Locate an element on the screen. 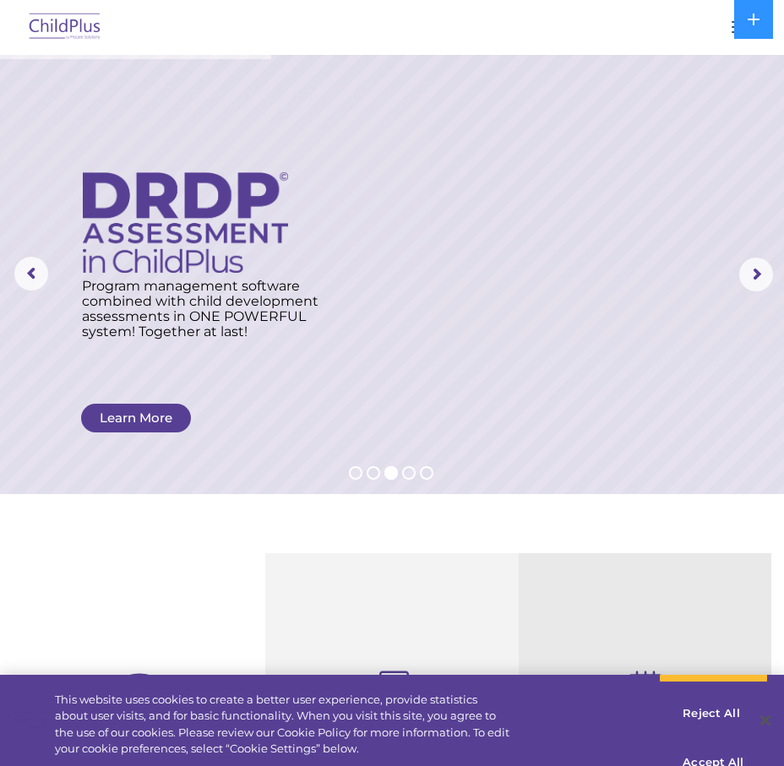 The height and width of the screenshot is (766, 784). img: ChildPlus by Procare Solutions is located at coordinates (65, 27).